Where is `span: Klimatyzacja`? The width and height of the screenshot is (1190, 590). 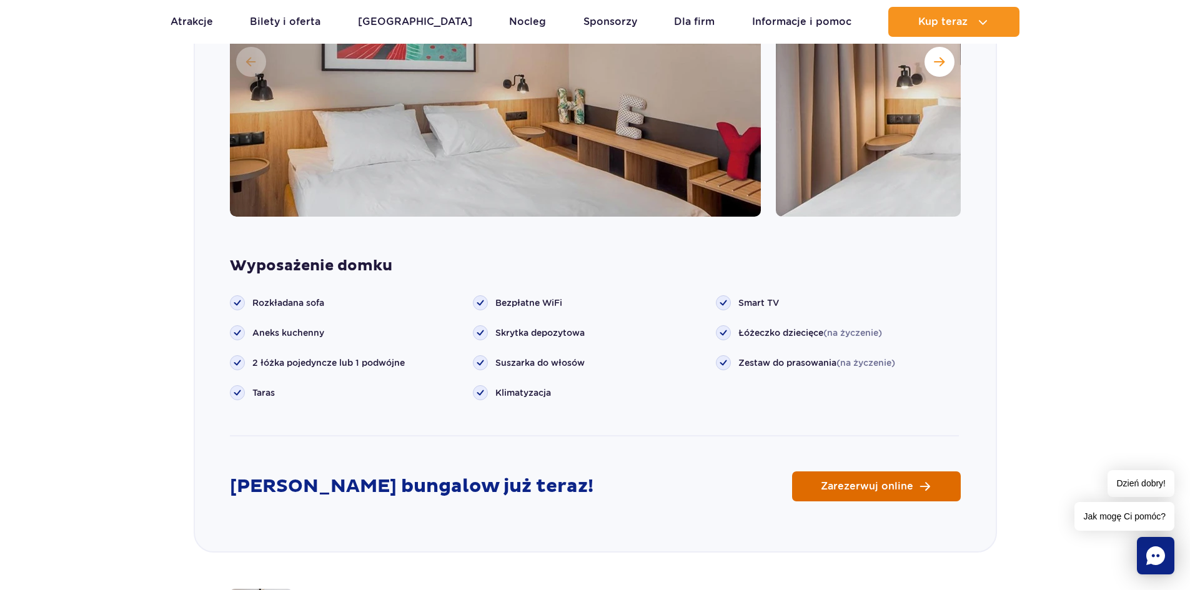 span: Klimatyzacja is located at coordinates (523, 393).